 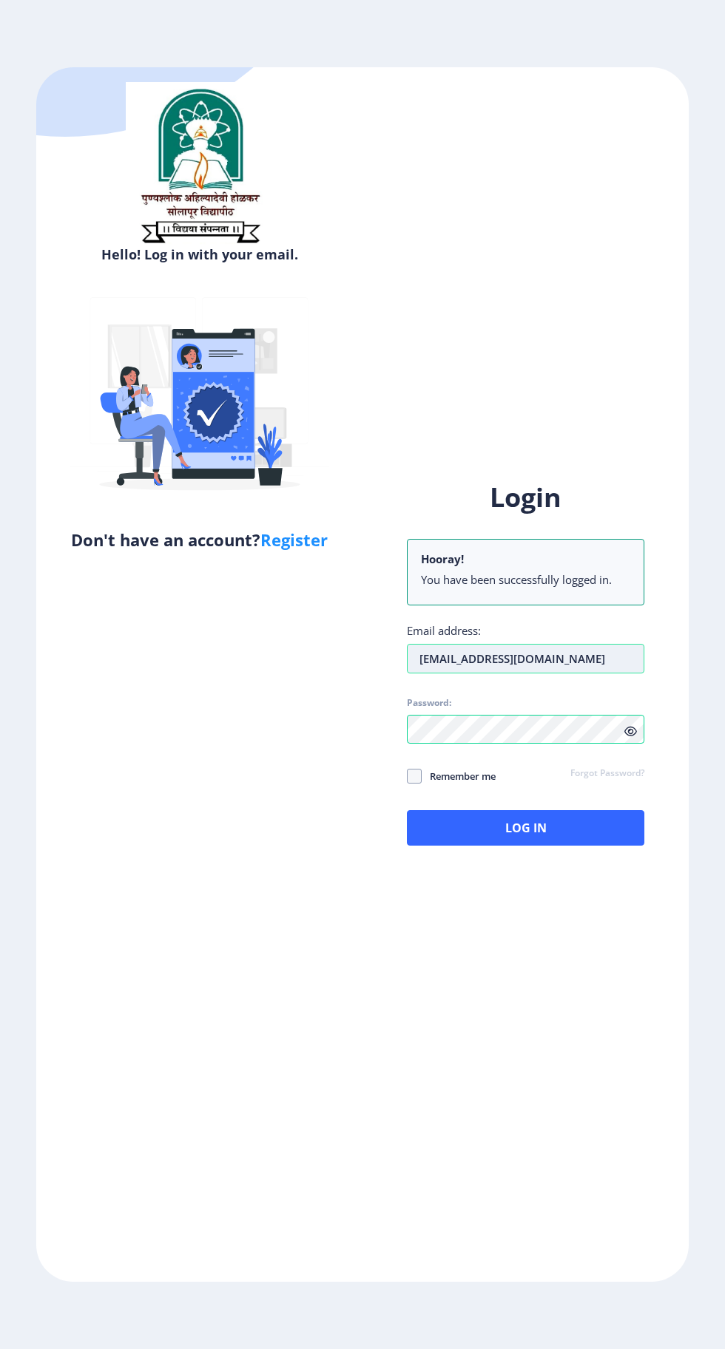 What do you see at coordinates (294, 540) in the screenshot?
I see `a: Register` at bounding box center [294, 540].